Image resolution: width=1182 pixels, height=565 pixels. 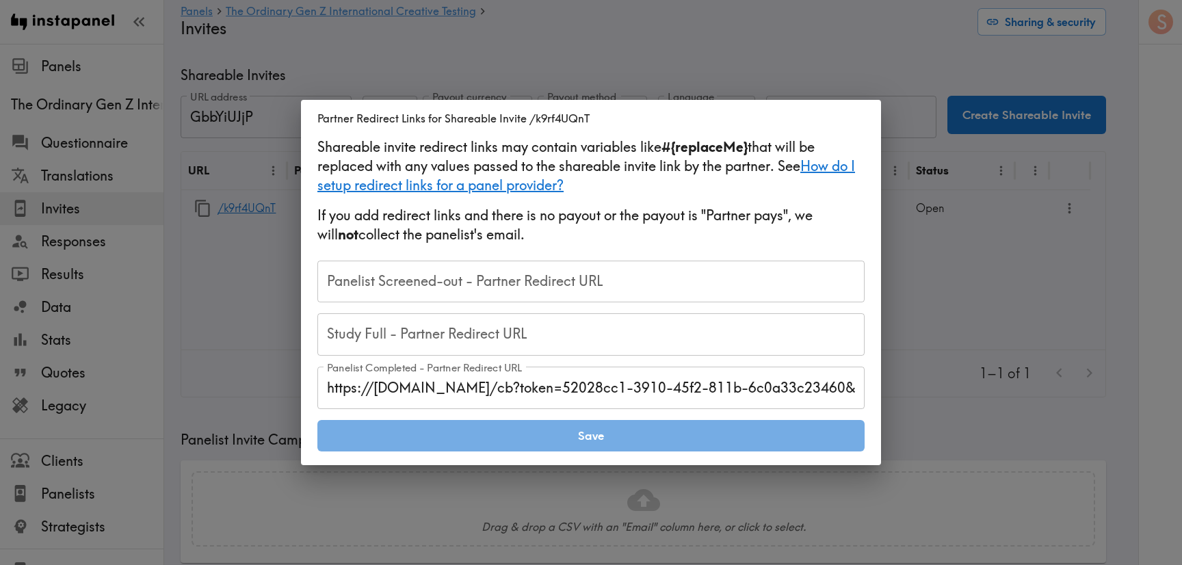 What do you see at coordinates (591, 436) in the screenshot?
I see `button: Save` at bounding box center [591, 436].